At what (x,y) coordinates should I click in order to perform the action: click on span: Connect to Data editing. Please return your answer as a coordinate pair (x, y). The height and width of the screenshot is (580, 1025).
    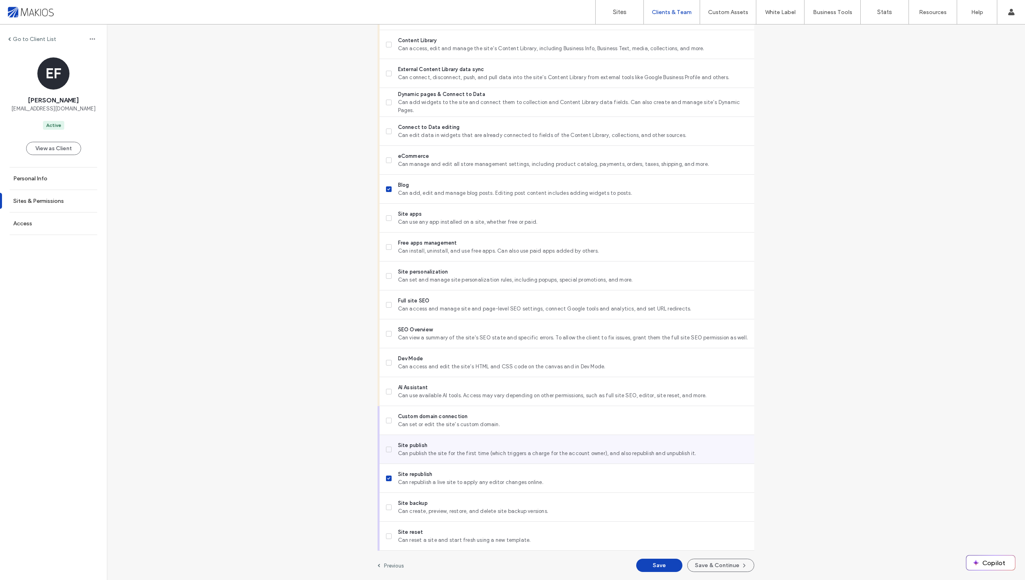
    Looking at the image, I should click on (573, 127).